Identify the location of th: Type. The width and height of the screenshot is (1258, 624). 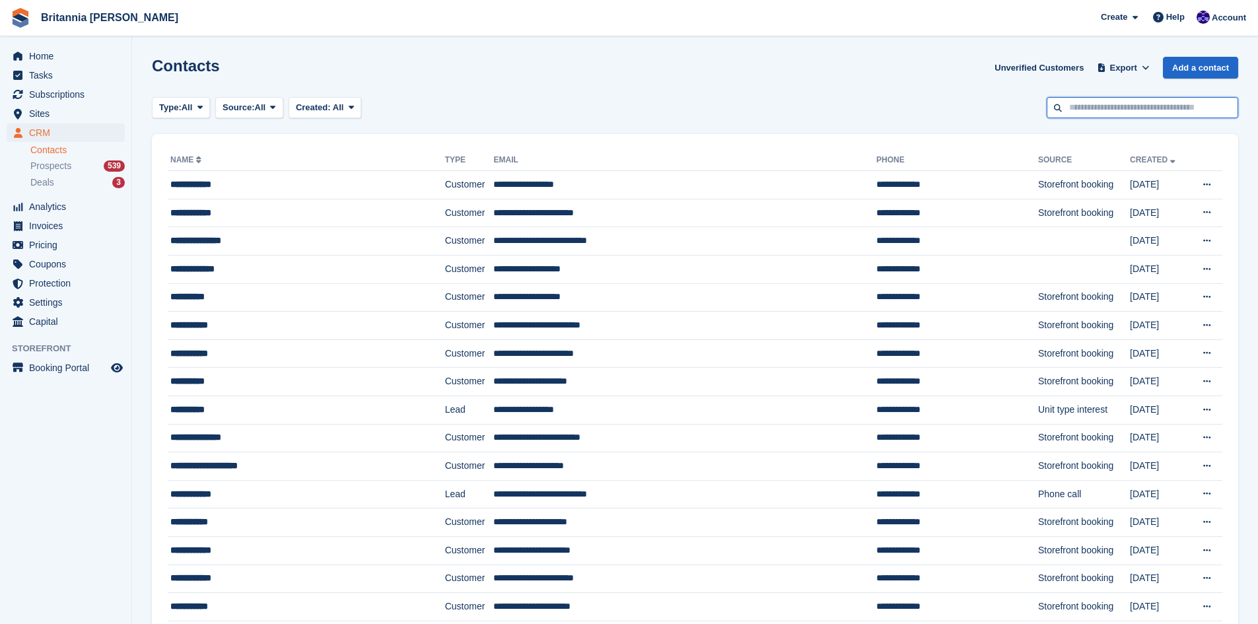
(470, 160).